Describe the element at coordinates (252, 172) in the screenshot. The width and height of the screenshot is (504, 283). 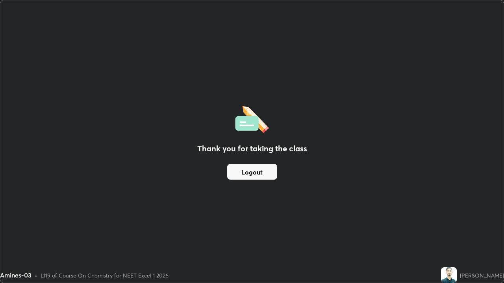
I see `button: Logout` at that location.